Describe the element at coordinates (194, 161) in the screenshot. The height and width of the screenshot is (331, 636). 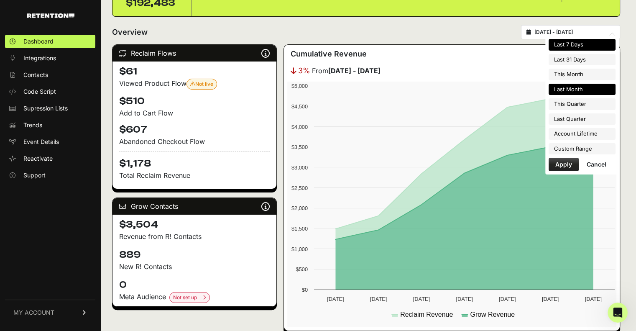
I see `h4: $1,178` at that location.